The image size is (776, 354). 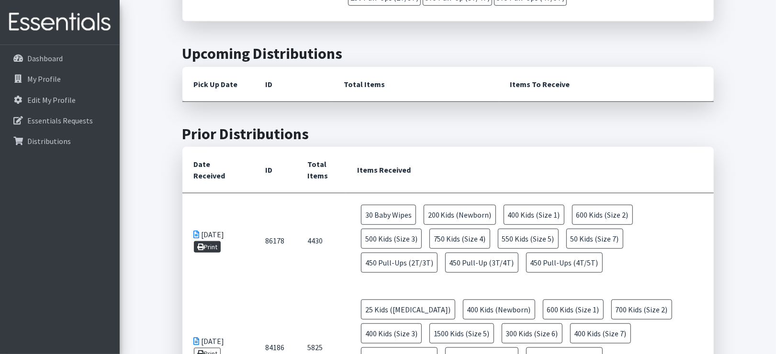 What do you see at coordinates (529, 170) in the screenshot?
I see `th: Items Received` at bounding box center [529, 170].